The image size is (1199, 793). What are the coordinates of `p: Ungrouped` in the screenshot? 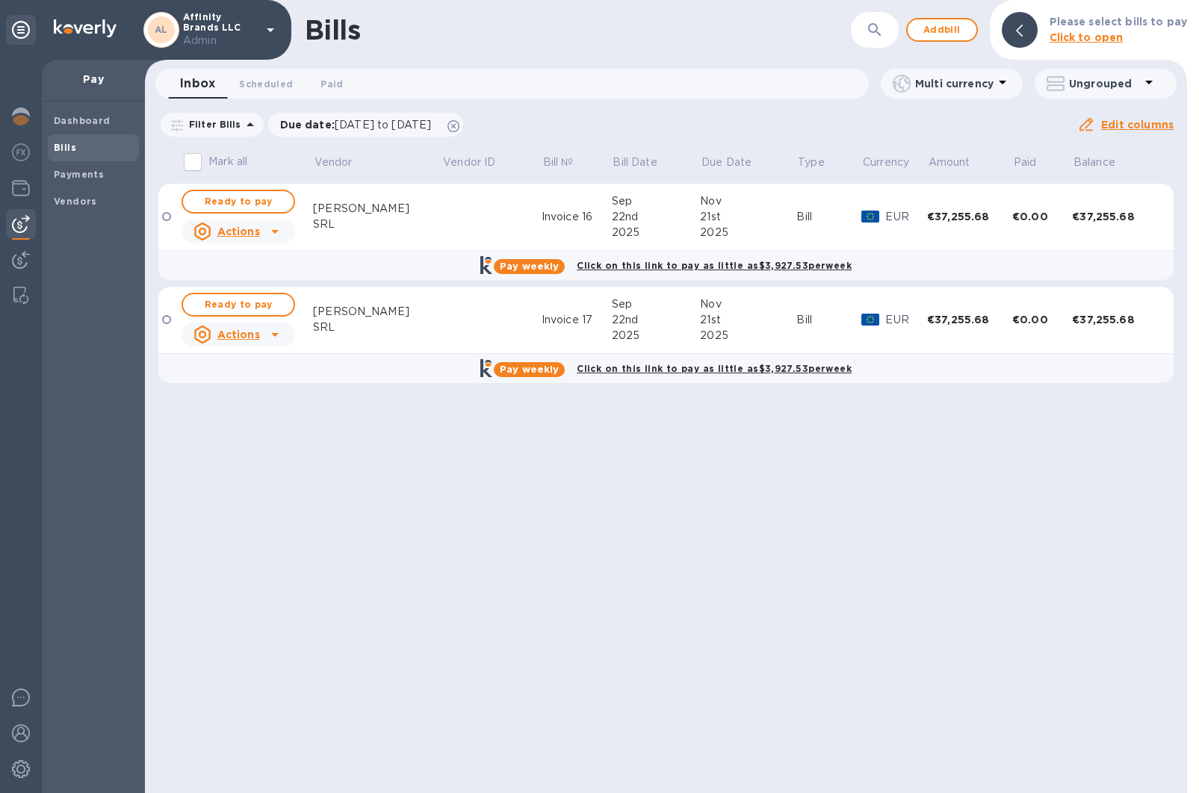 It's located at (1104, 84).